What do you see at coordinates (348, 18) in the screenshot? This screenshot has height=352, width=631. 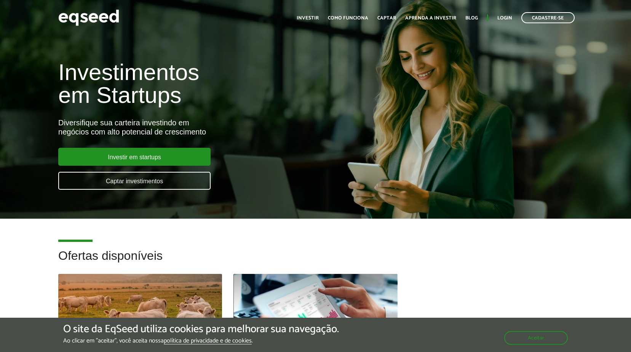 I see `a: Como funciona` at bounding box center [348, 18].